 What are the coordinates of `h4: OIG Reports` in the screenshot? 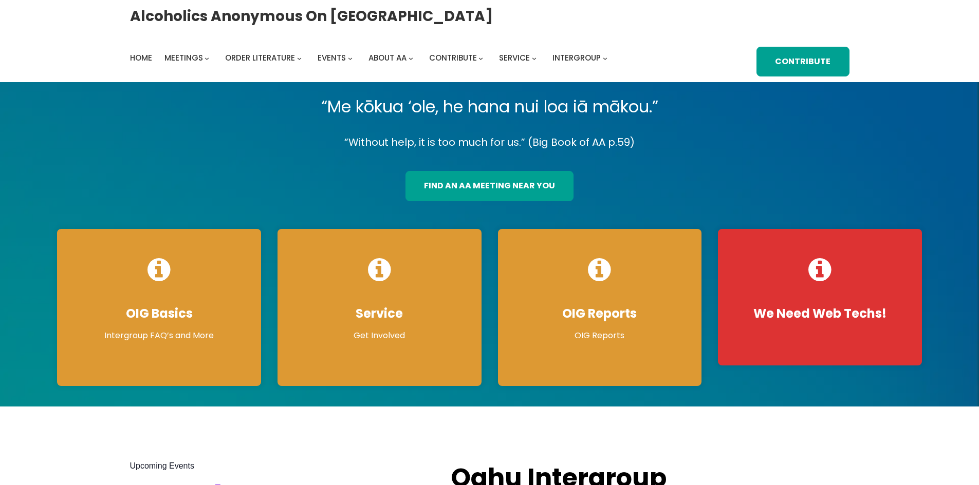 It's located at (600, 314).